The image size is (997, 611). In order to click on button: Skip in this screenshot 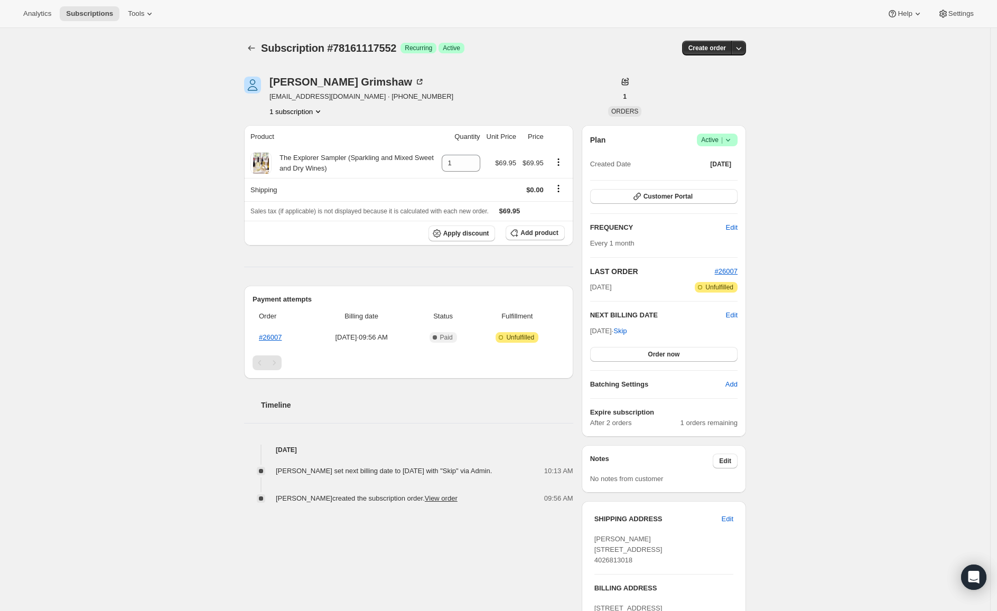, I will do `click(620, 331)`.